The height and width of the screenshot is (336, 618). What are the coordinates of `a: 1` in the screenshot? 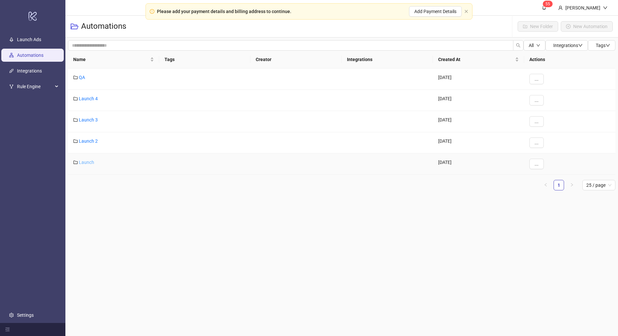 It's located at (559, 185).